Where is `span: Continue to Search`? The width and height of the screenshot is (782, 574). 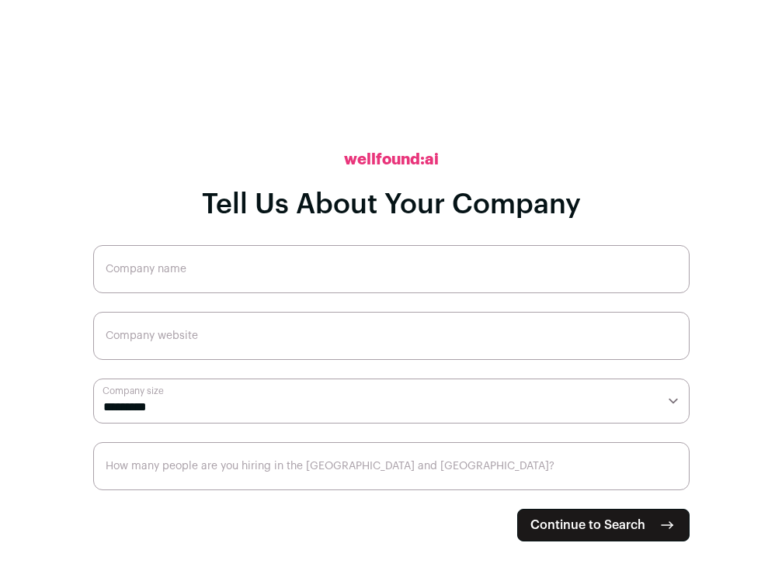
span: Continue to Search is located at coordinates (588, 526).